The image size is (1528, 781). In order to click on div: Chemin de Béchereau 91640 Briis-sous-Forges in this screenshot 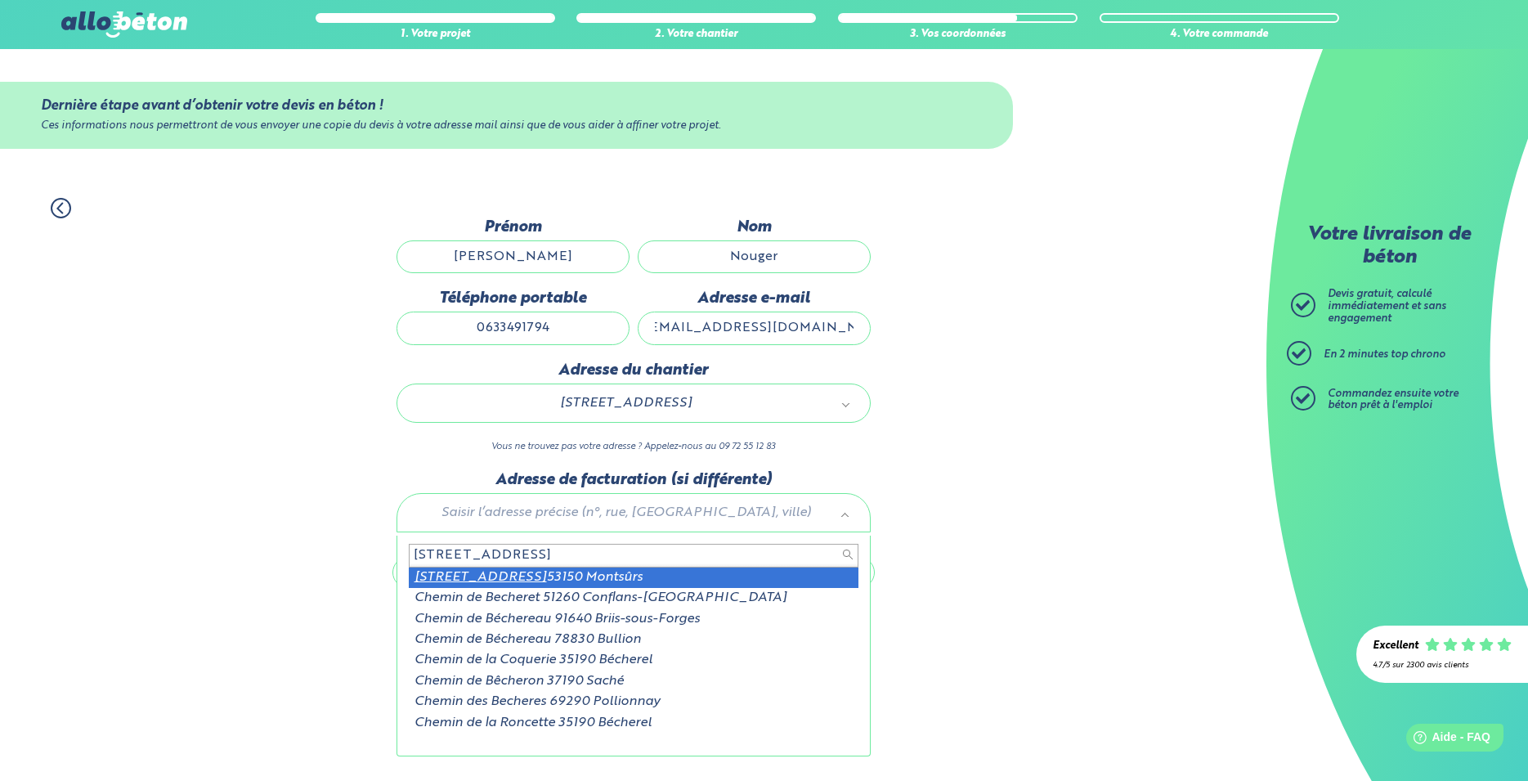, I will do `click(633, 619)`.